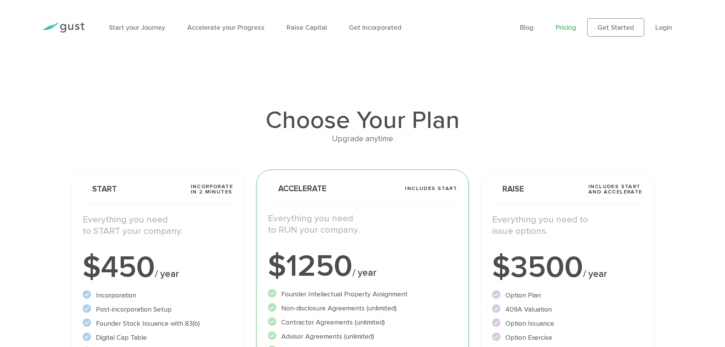  Describe the element at coordinates (158, 337) in the screenshot. I see `li: Digital Cap Table` at that location.